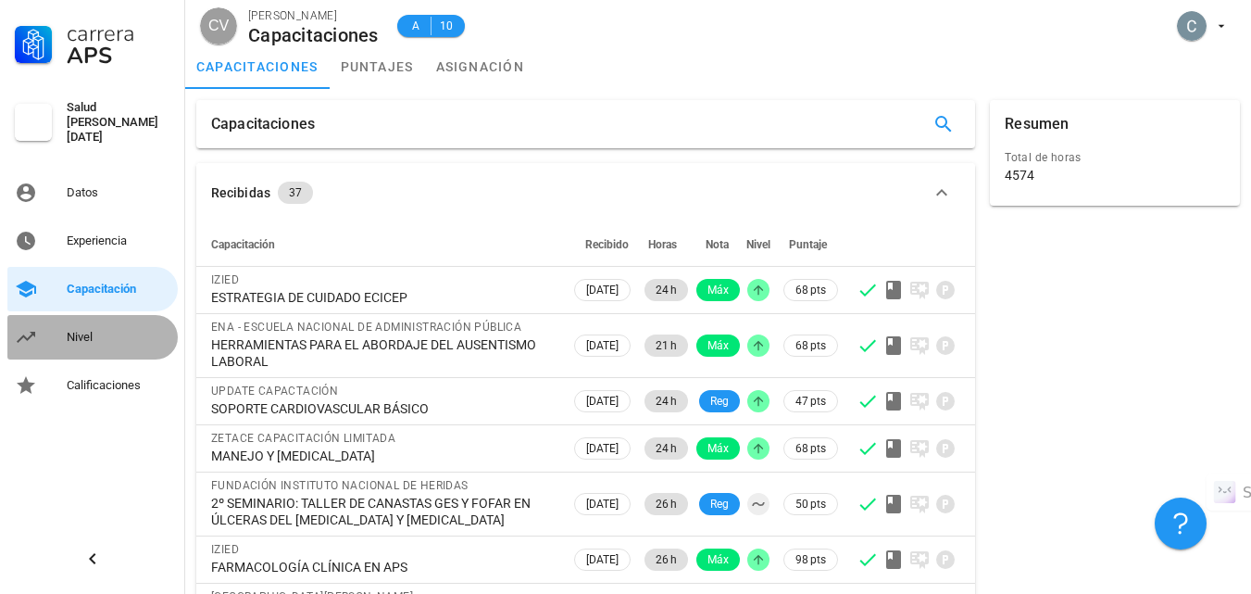  What do you see at coordinates (93, 289) in the screenshot?
I see `a: Capacitación` at bounding box center [93, 289].